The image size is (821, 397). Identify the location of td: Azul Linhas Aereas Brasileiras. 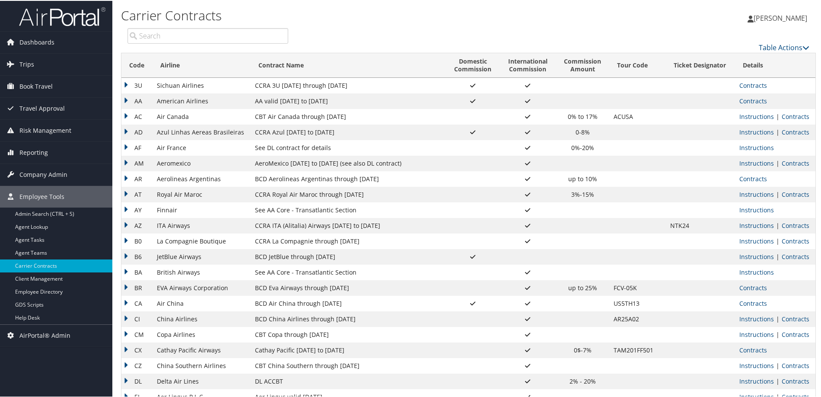
(201, 131).